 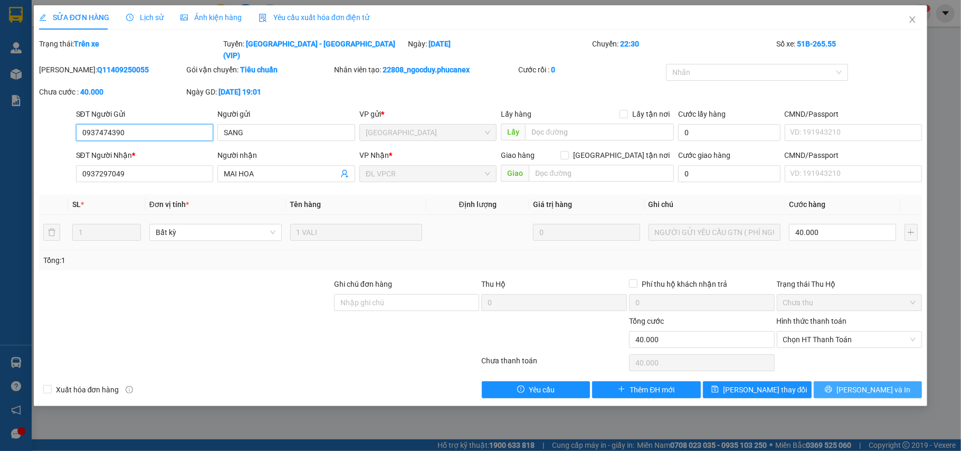 What do you see at coordinates (259, 70) in the screenshot?
I see `div: Gói vận chuyển:` at bounding box center [259, 70].